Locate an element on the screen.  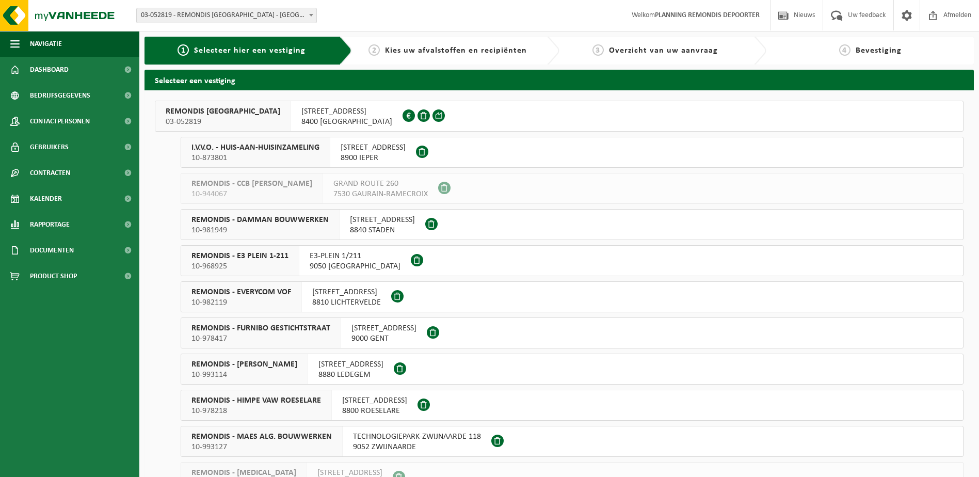
span: Navigatie is located at coordinates (46, 44).